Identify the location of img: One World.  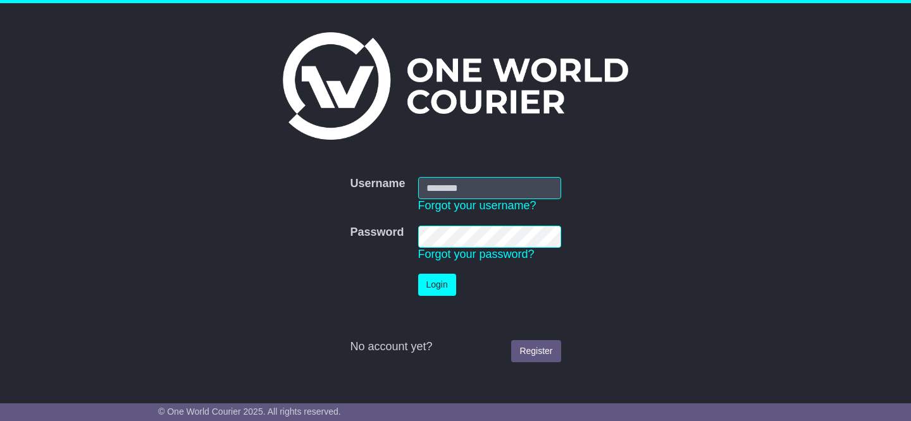
(455, 86).